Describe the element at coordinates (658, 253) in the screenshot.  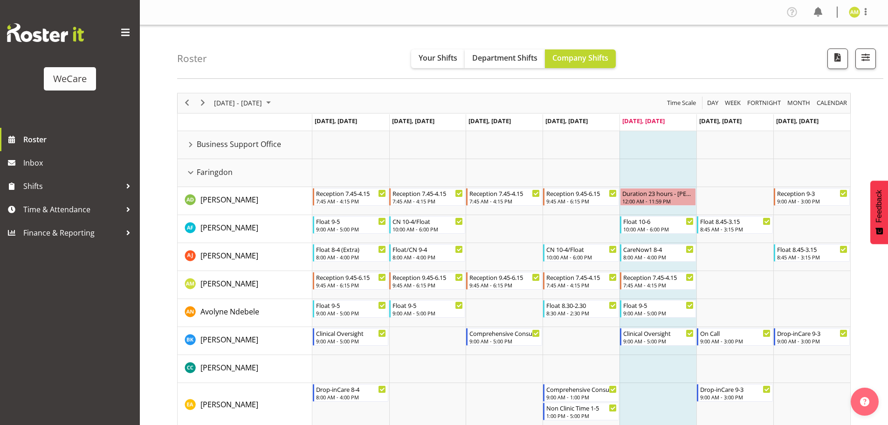
I see `div: Amy Johannsen"s event - CareNow1 8-4 Begin From Friday, October 3, 2025 at 8:00:00 AM GMT+13:00 E...` at that location.